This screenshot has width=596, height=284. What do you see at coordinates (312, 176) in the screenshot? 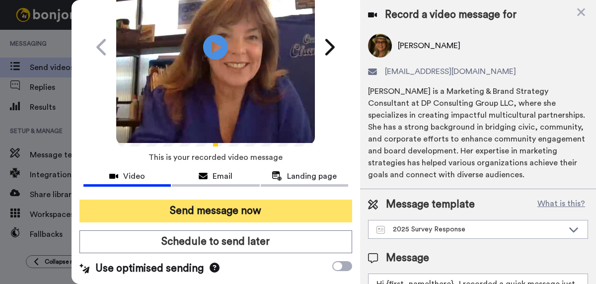
I see `span: Landing page` at bounding box center [312, 176].